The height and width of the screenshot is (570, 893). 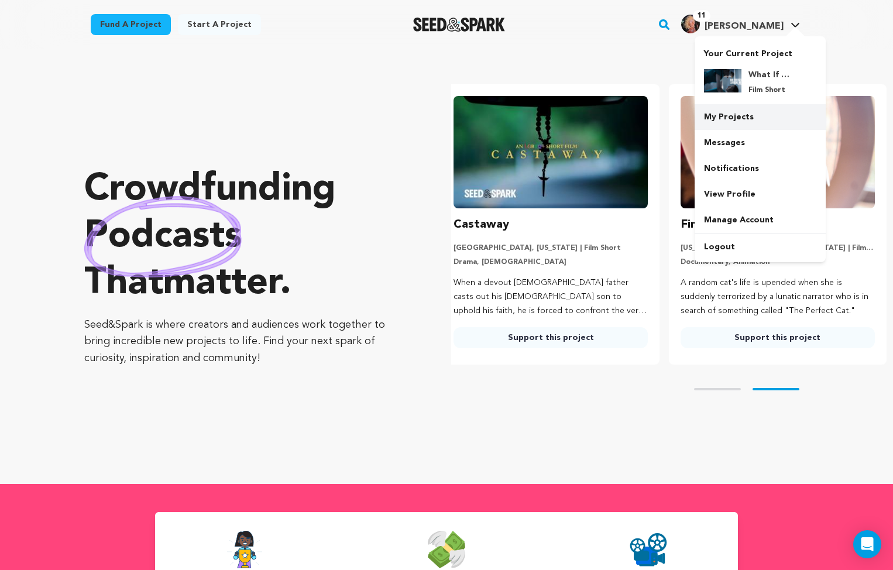 What do you see at coordinates (778, 262) in the screenshot?
I see `p: Documentary, Animation` at bounding box center [778, 262].